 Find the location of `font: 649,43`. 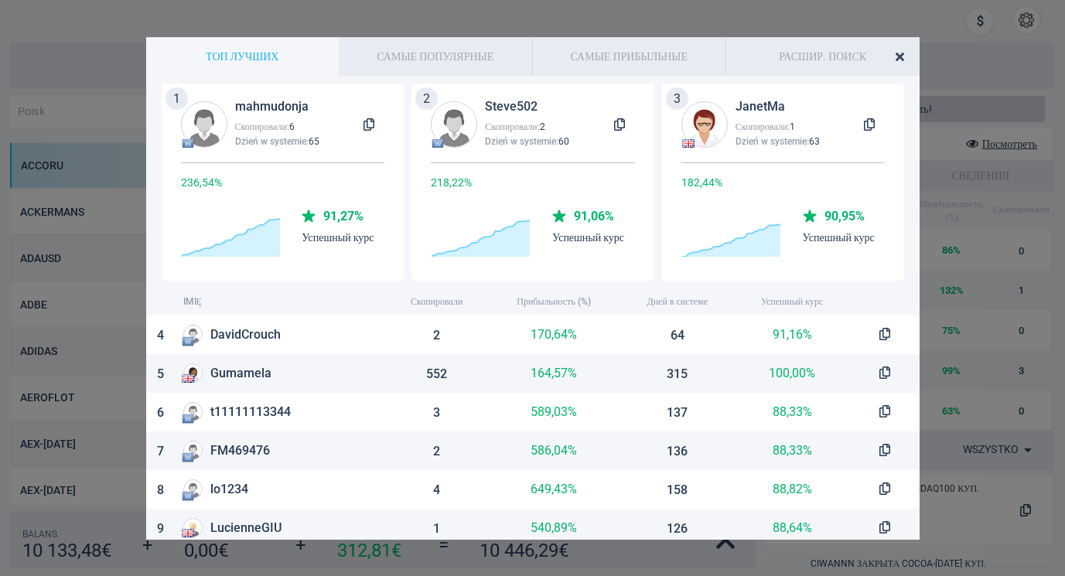

font: 649,43 is located at coordinates (549, 488).